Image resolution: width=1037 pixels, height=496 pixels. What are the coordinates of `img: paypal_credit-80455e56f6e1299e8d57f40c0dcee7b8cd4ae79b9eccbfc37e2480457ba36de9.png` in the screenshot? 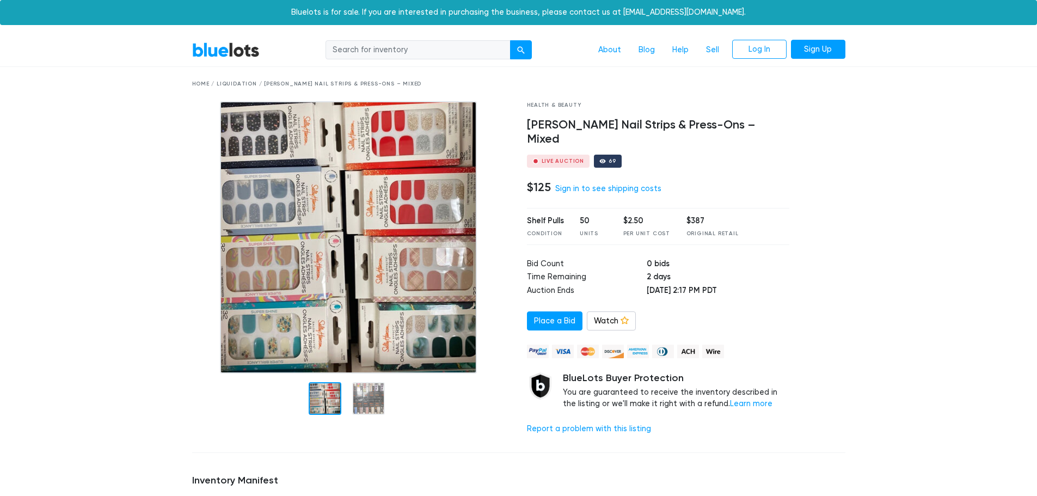 It's located at (538, 351).